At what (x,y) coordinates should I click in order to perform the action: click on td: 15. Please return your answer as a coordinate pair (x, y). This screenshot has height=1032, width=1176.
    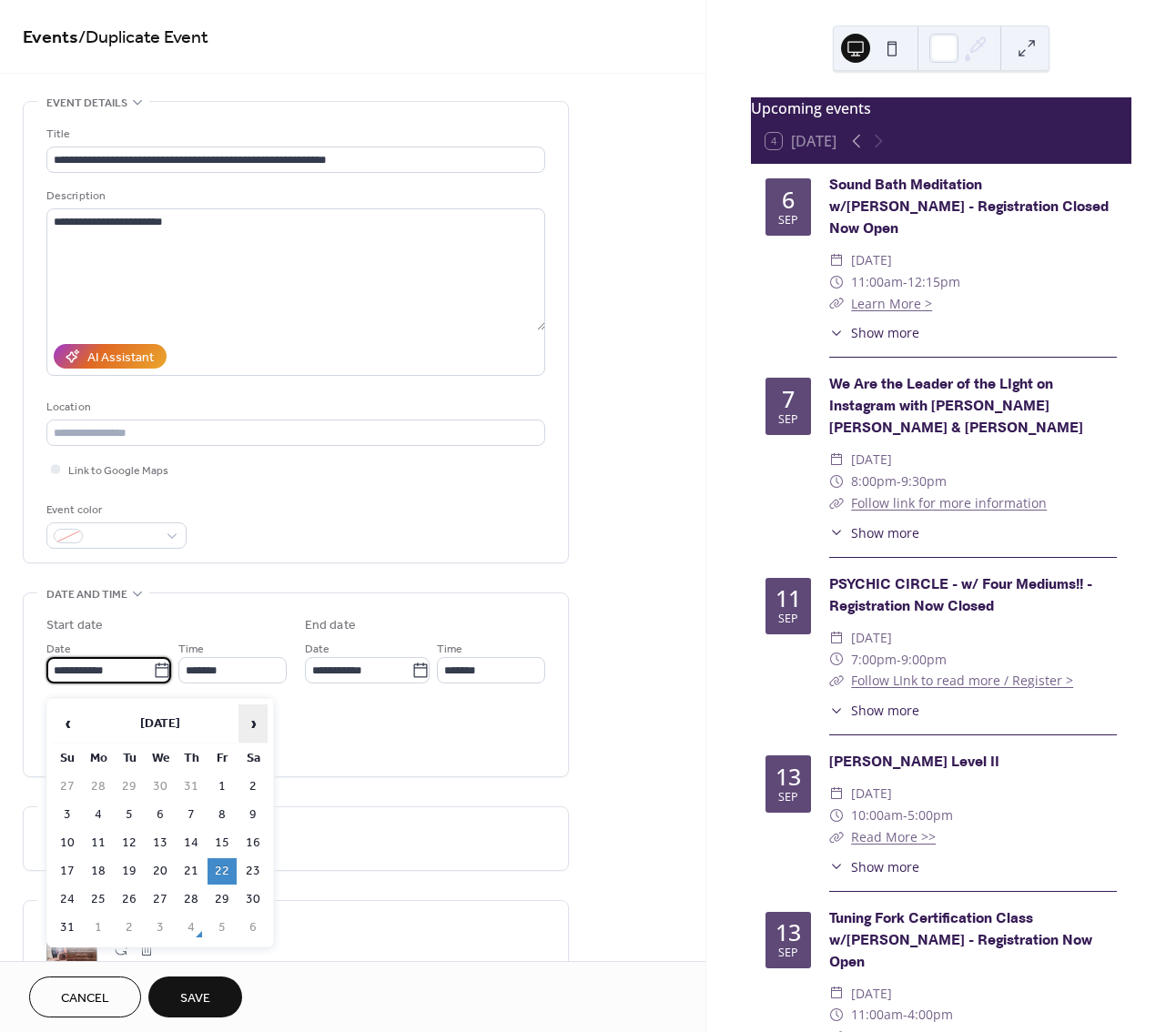
    Looking at the image, I should click on (222, 843).